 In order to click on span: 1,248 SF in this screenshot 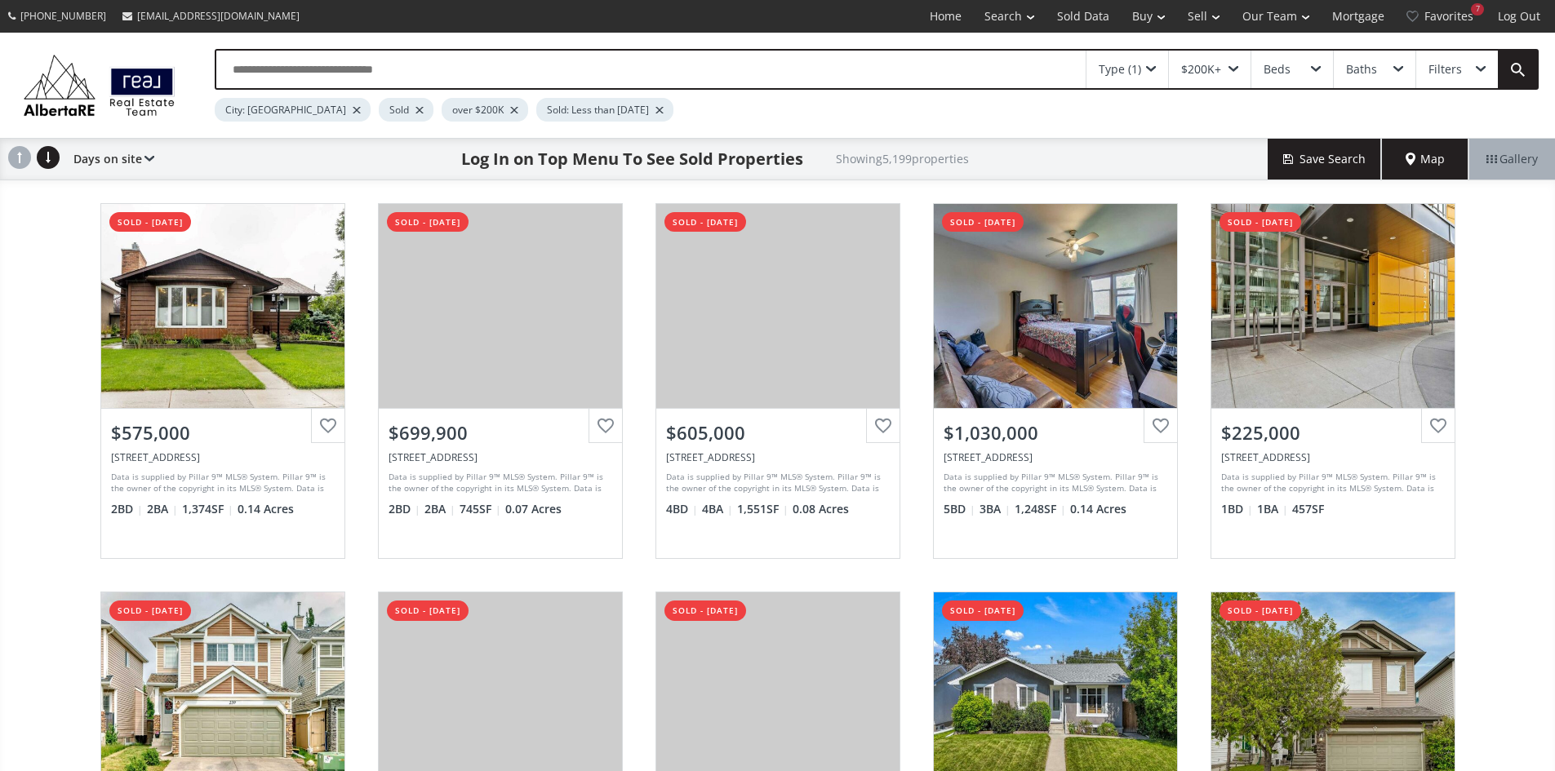, I will do `click(1040, 509)`.